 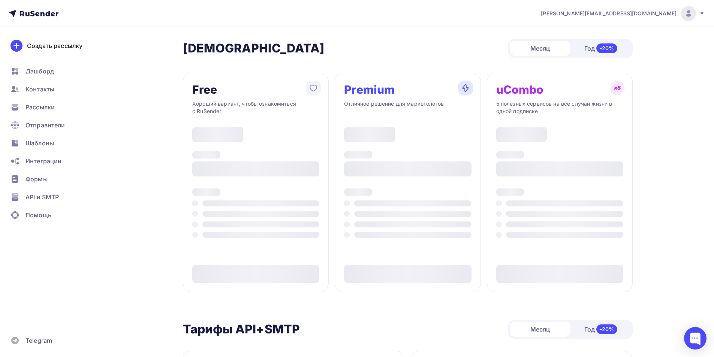 I want to click on div: Отличное решение для маркетологов, so click(x=407, y=108).